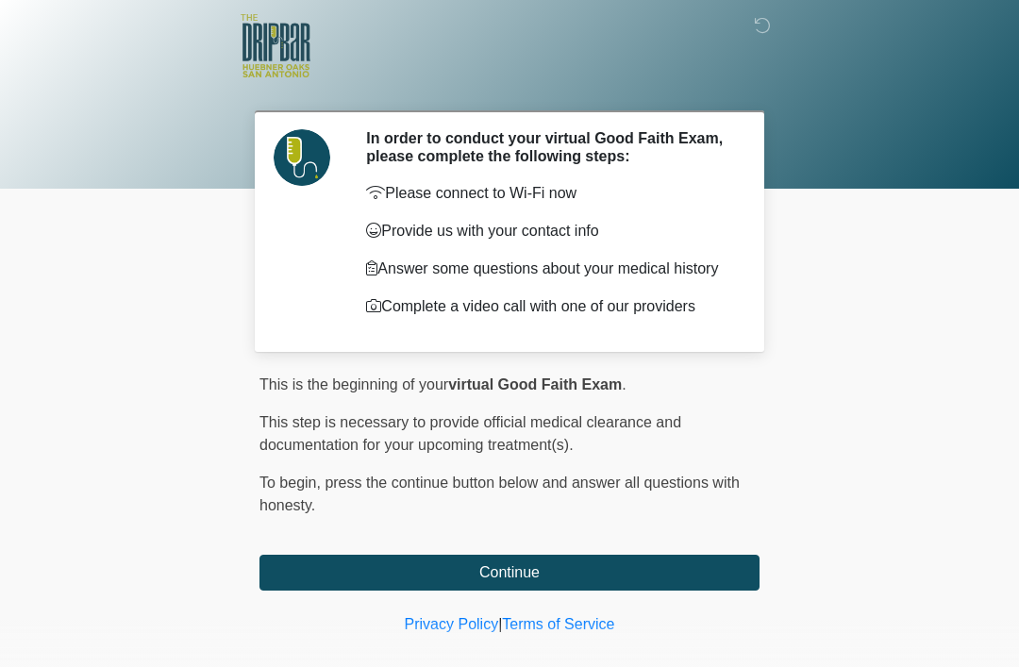 This screenshot has width=1019, height=667. Describe the element at coordinates (292, 482) in the screenshot. I see `span: To begin,` at that location.